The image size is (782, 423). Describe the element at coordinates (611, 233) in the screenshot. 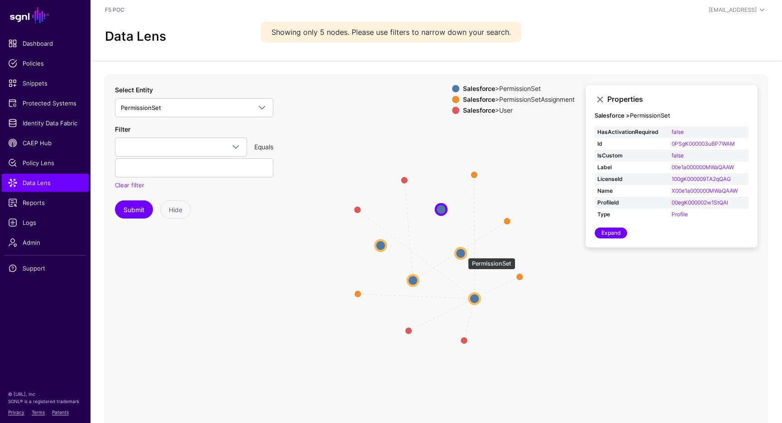

I see `a: Expand` at that location.